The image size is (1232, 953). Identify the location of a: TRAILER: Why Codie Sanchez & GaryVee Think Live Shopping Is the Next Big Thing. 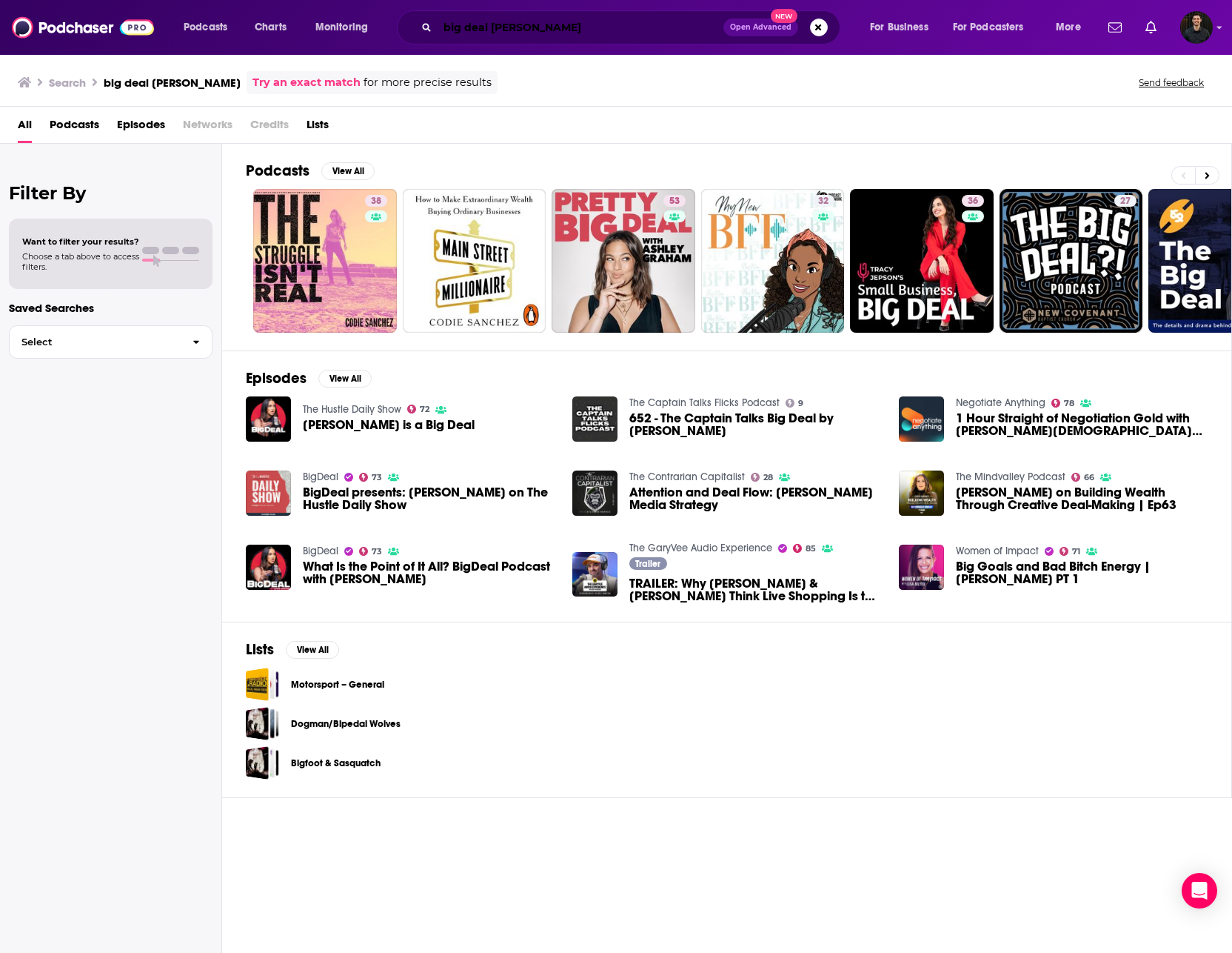
(595, 574).